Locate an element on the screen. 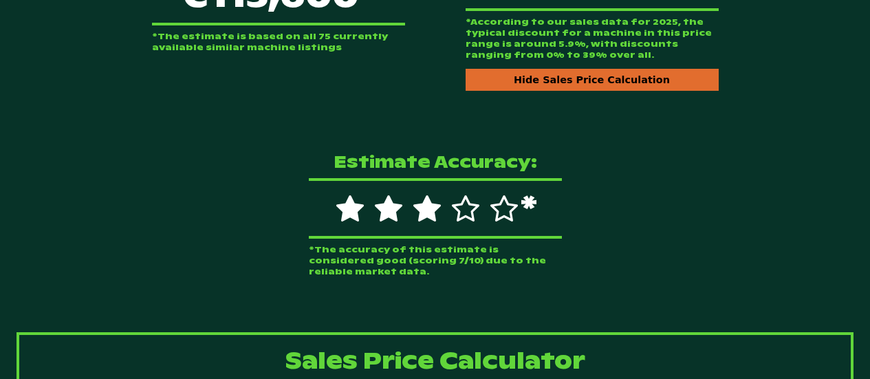 The image size is (870, 379). p: Estimate Accuracy: is located at coordinates (435, 162).